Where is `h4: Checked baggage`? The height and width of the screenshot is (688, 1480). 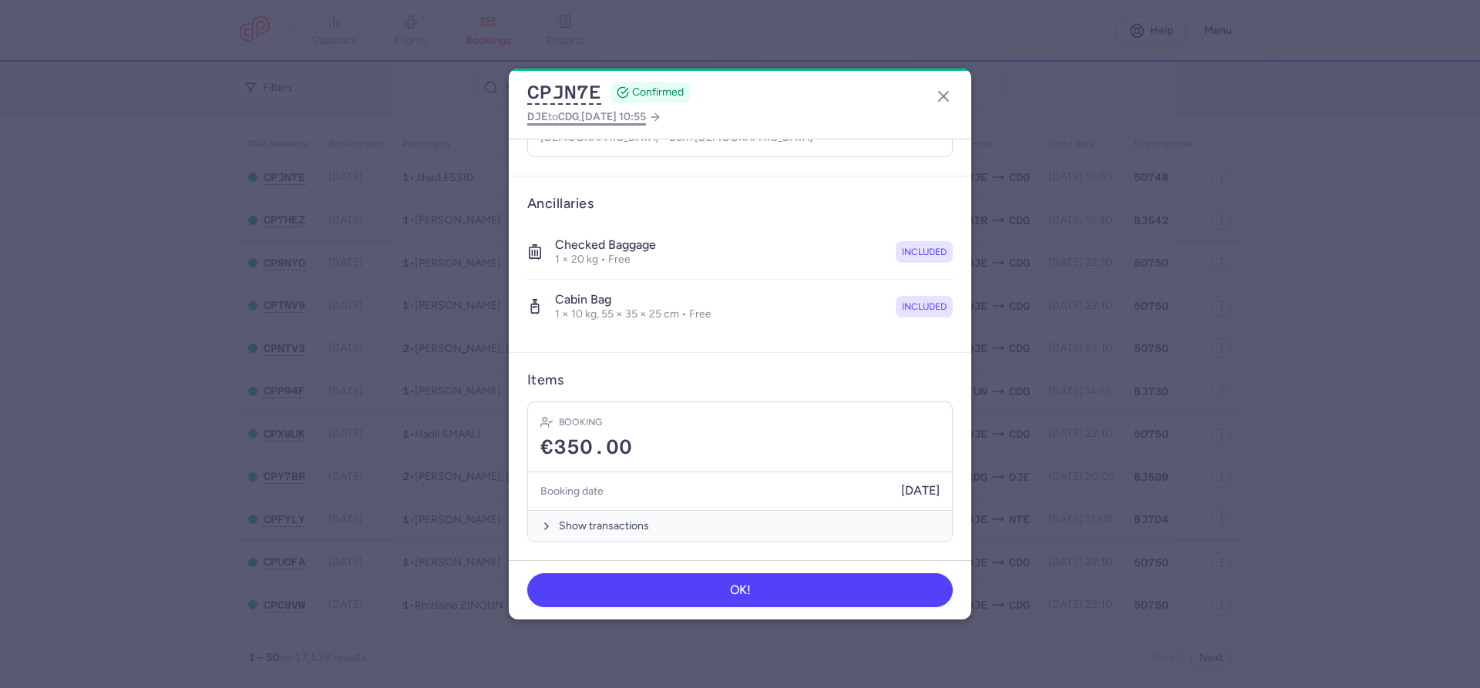
h4: Checked baggage is located at coordinates (605, 245).